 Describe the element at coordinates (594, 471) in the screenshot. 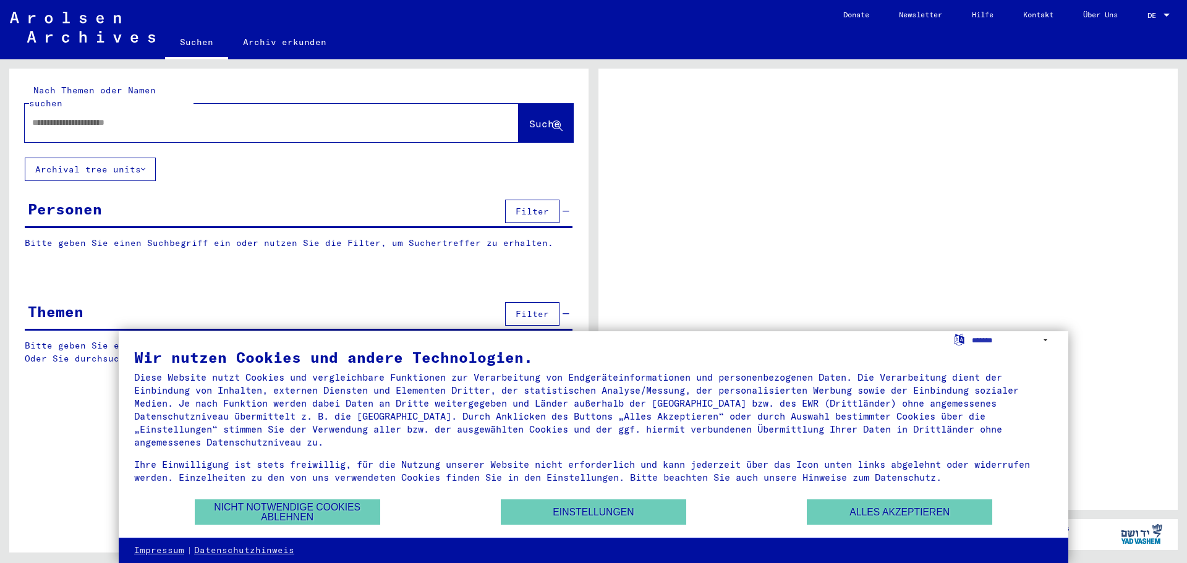

I see `div: Ihre Einwilligung ist stets freiwillig, für die Nutzung unserer Website nicht erforderlich und ka...` at that location.